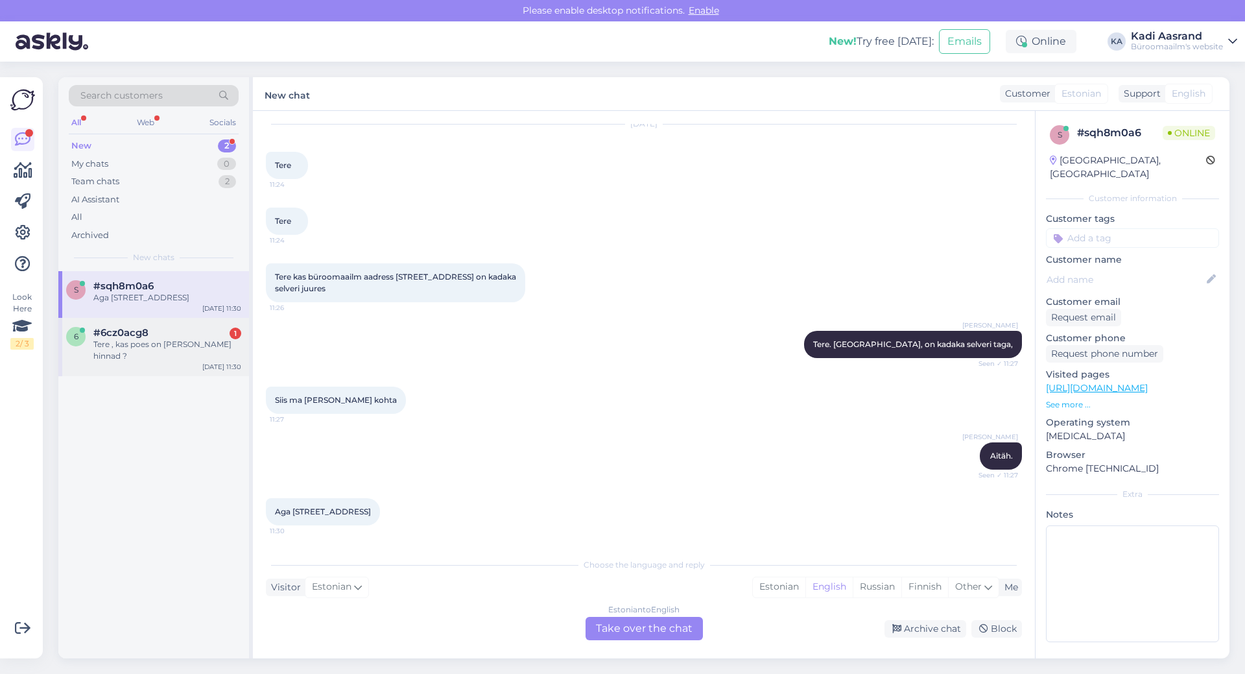 This screenshot has width=1245, height=674. Describe the element at coordinates (123, 286) in the screenshot. I see `span: #sqh8m0a6` at that location.